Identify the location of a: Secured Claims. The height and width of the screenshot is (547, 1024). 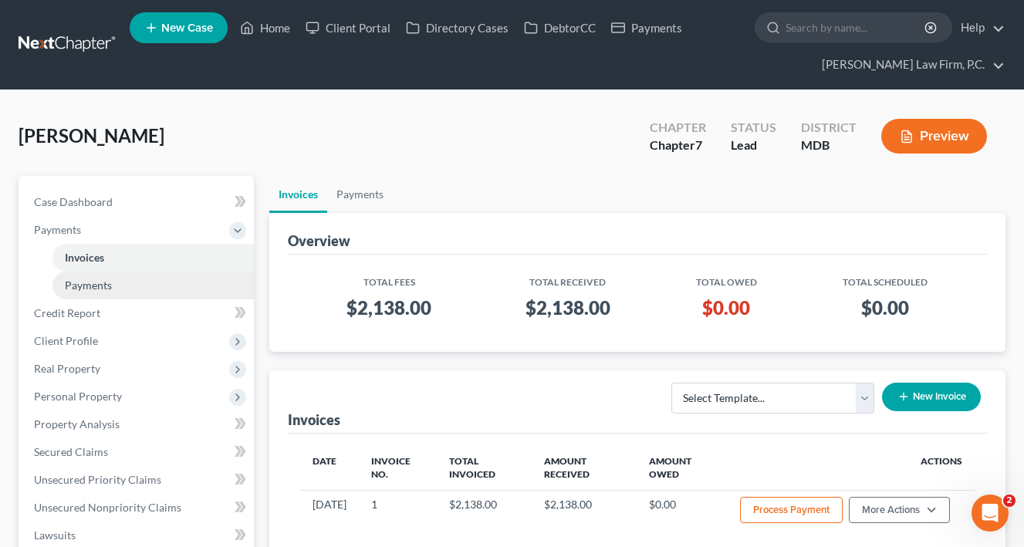
(137, 452).